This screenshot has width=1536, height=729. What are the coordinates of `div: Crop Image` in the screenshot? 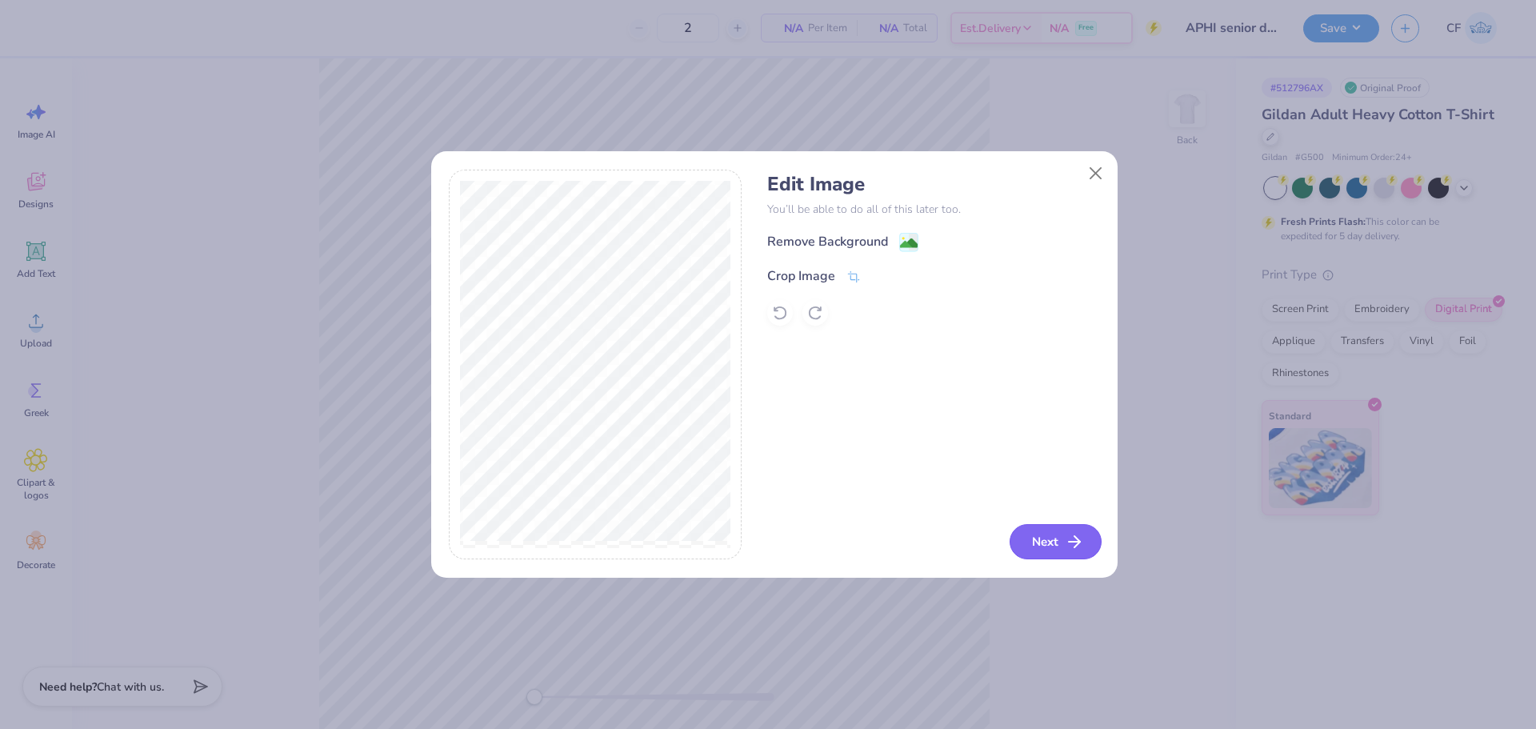 It's located at (801, 276).